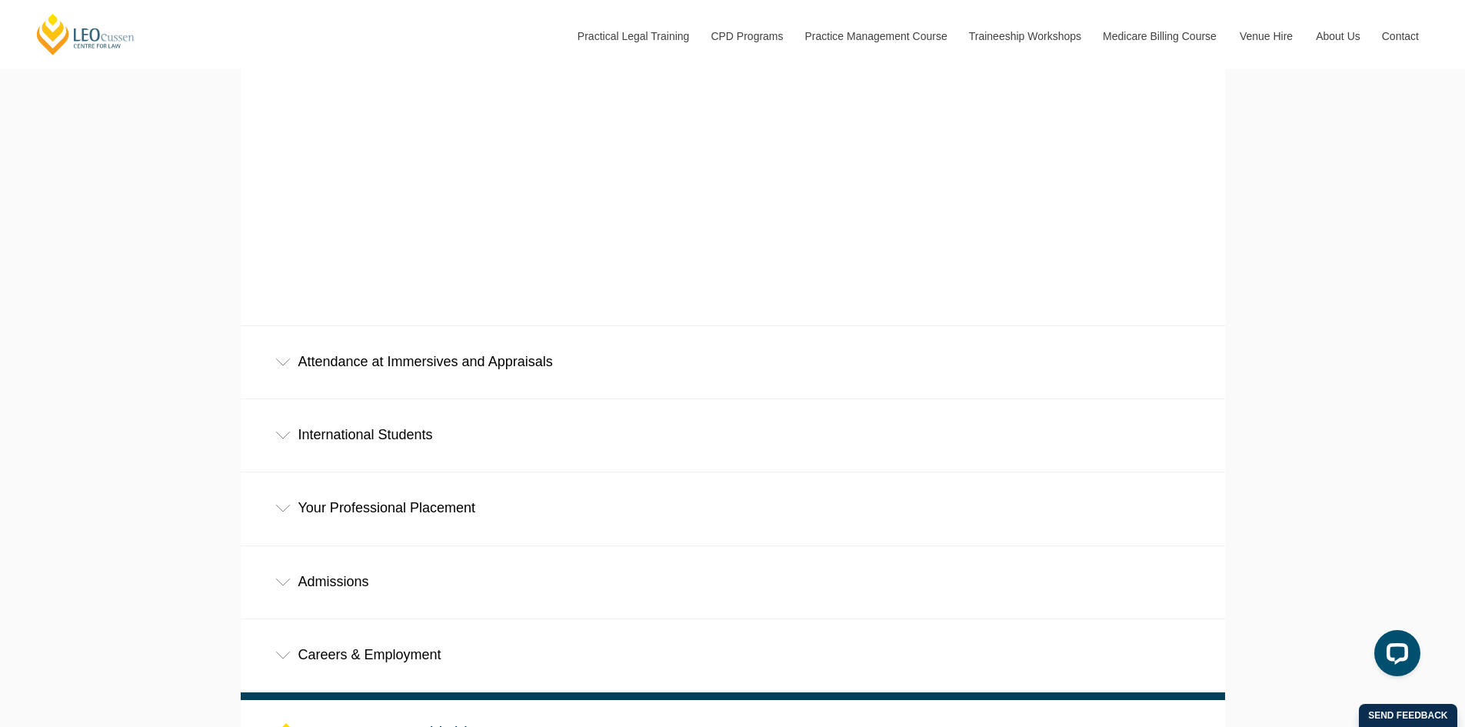  I want to click on button: Open LiveChat chat widget, so click(35, 29).